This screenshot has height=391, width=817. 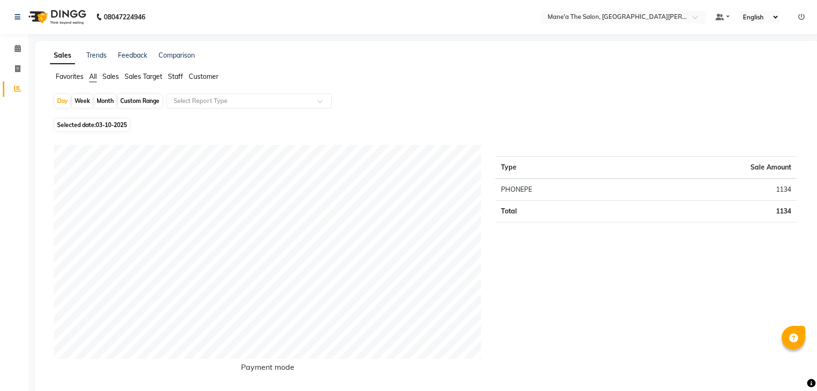 I want to click on span: Staff, so click(x=176, y=76).